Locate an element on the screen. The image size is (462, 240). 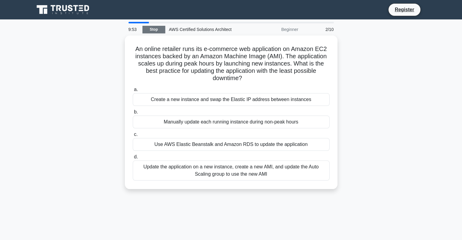
div: Create a new instance and swap the Elastic IP address between instances is located at coordinates (231, 100).